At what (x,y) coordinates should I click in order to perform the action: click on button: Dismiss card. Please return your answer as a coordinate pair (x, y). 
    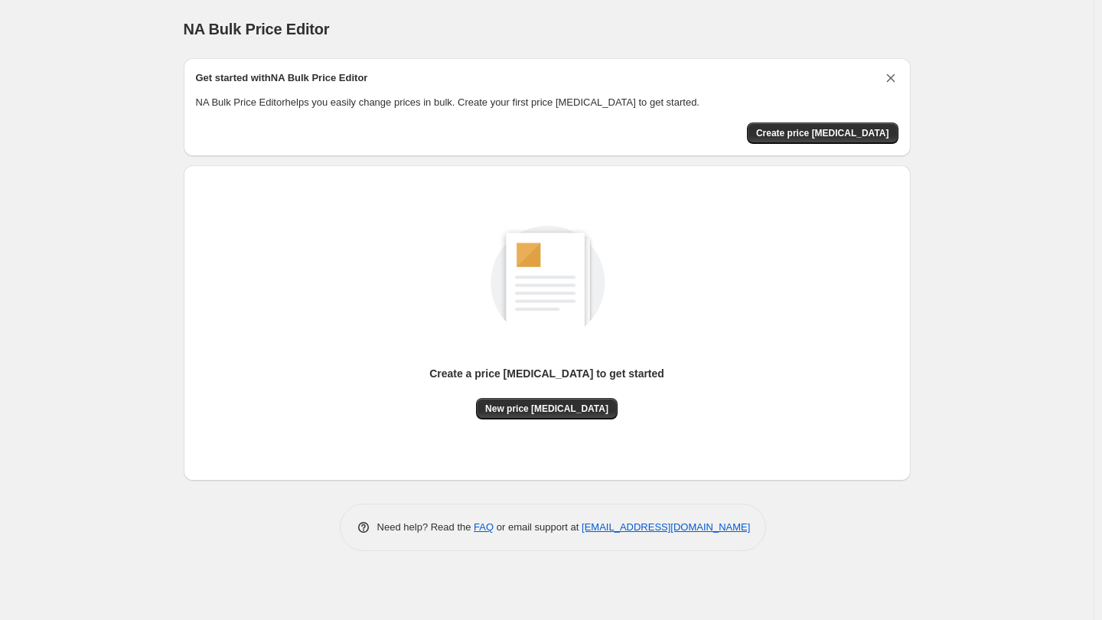
    Looking at the image, I should click on (891, 78).